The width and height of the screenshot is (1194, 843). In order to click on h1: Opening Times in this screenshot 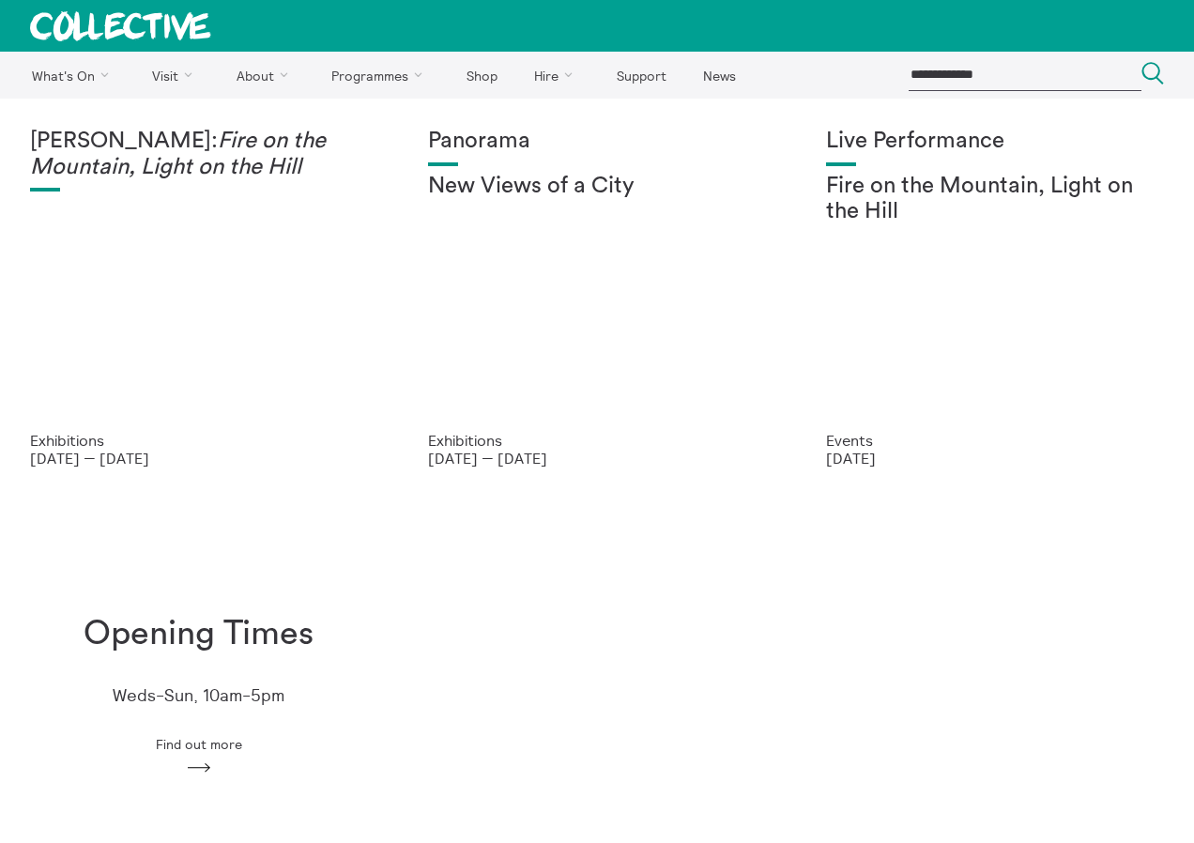, I will do `click(198, 634)`.